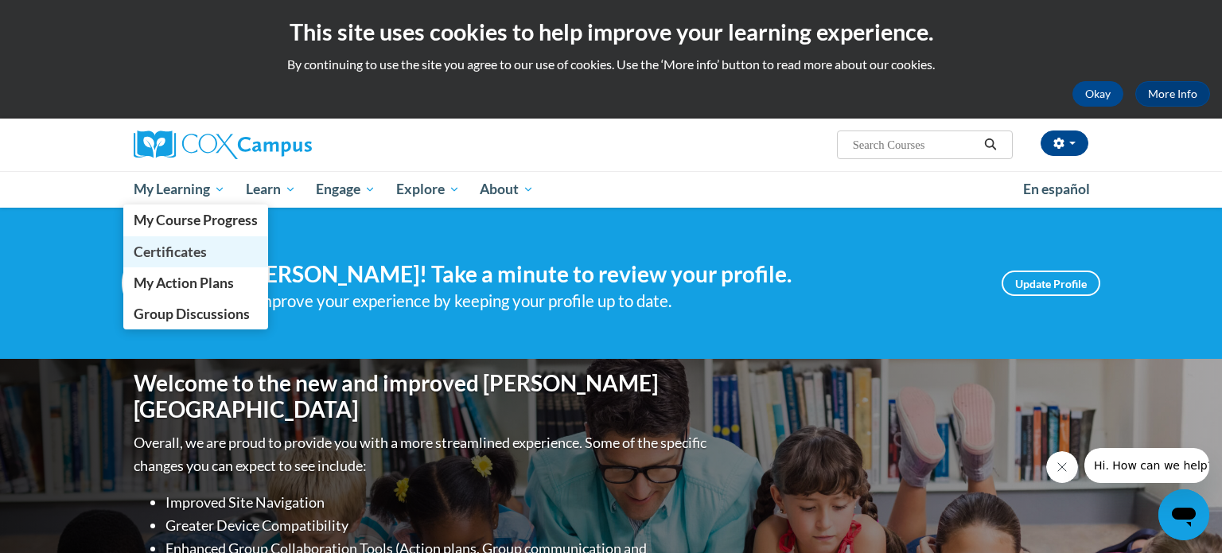  What do you see at coordinates (184, 282) in the screenshot?
I see `span: My Action Plans` at bounding box center [184, 282].